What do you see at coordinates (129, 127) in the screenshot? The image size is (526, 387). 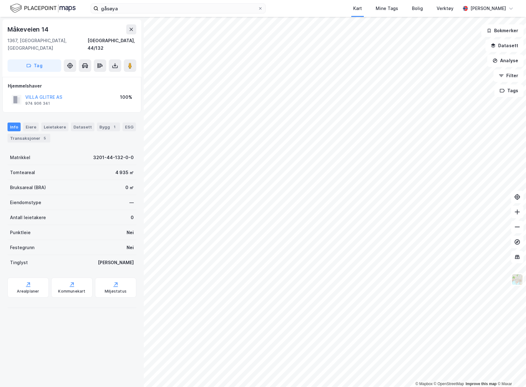 I see `div: ESG` at bounding box center [129, 127].